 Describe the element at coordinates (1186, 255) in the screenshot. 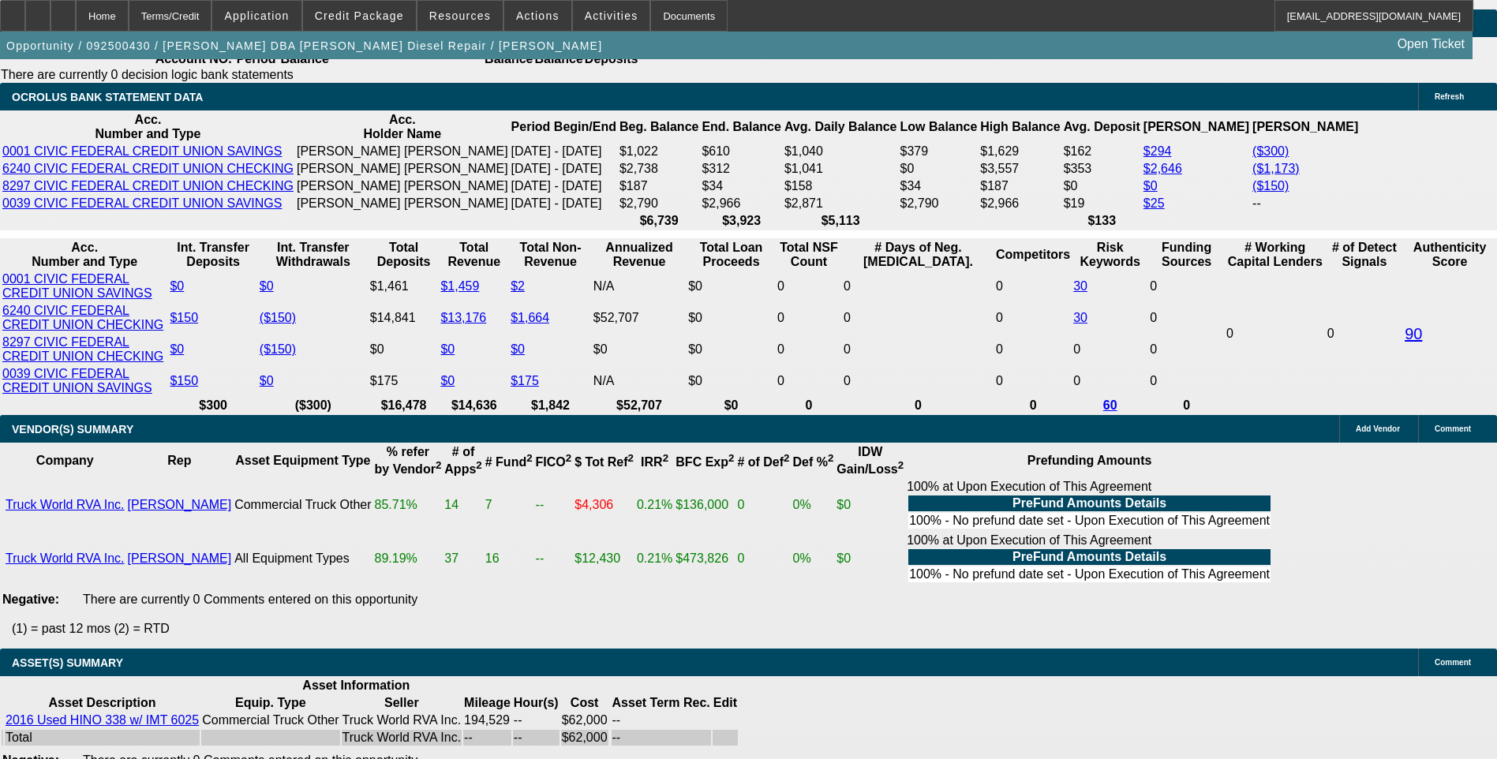

I see `th: Funding Sources` at that location.